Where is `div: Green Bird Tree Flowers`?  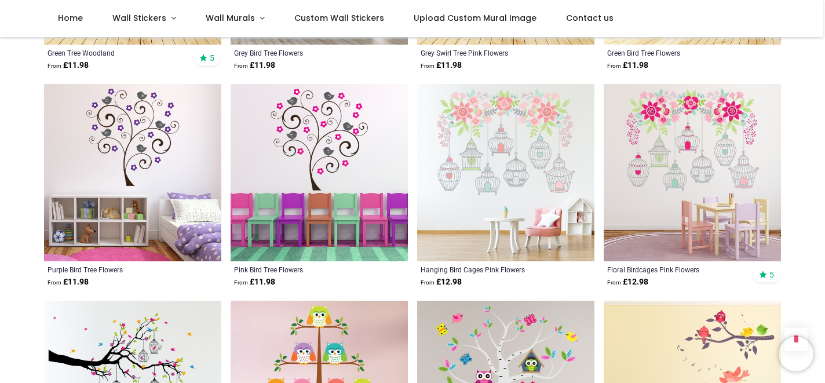 div: Green Bird Tree Flowers is located at coordinates (675, 53).